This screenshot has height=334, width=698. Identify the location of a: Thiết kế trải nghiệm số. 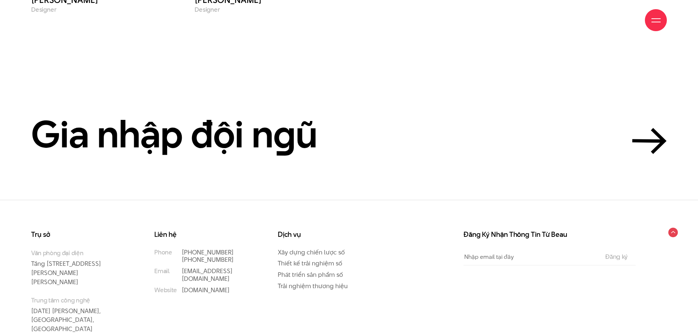
(310, 263).